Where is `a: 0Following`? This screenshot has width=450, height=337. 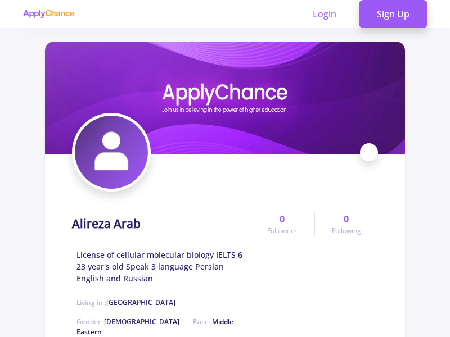
a: 0Following is located at coordinates (346, 224).